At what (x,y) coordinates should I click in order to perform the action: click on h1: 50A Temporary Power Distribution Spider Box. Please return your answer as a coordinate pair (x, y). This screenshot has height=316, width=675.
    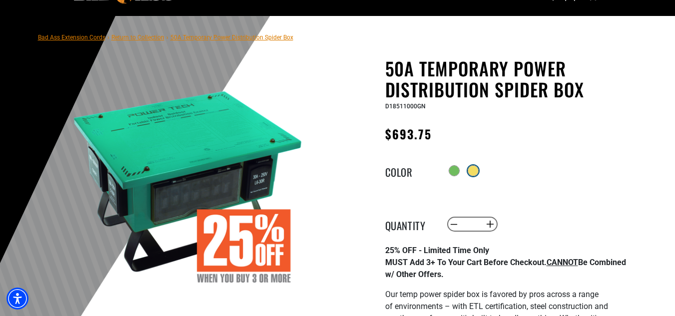
    Looking at the image, I should click on (507, 79).